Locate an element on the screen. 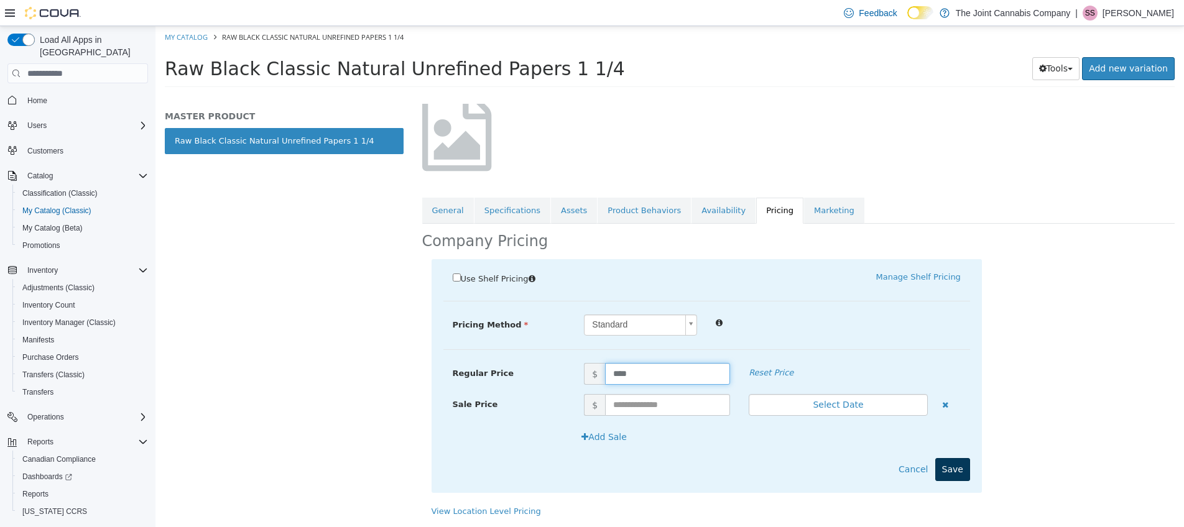  a: Classification (Classic) is located at coordinates (60, 193).